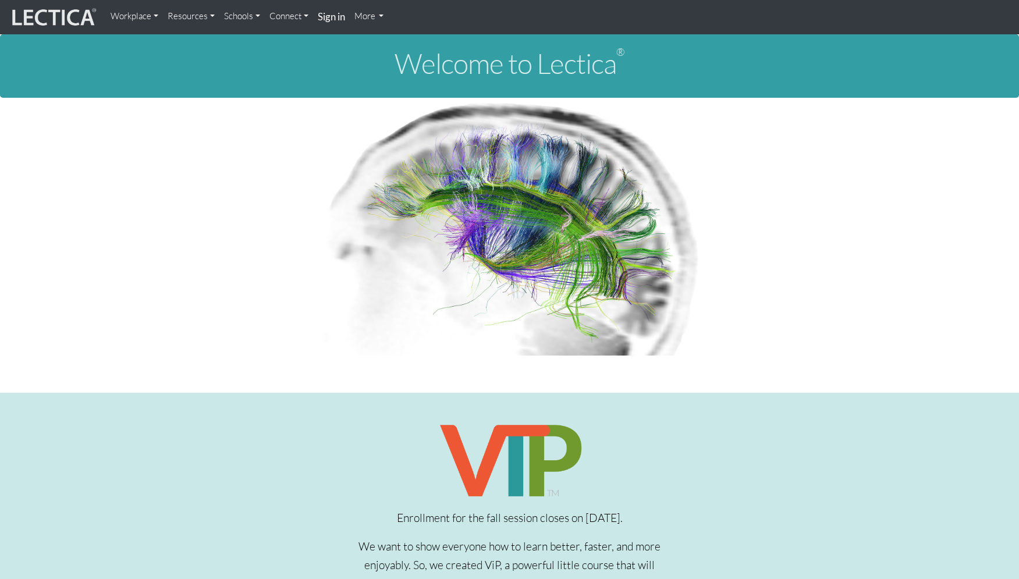  What do you see at coordinates (331, 17) in the screenshot?
I see `a: Sign in` at bounding box center [331, 17].